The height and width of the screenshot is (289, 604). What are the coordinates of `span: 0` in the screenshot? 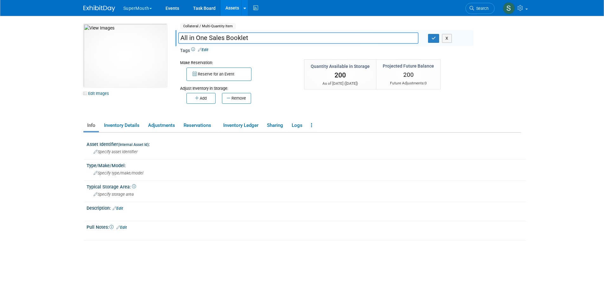 It's located at (425, 83).